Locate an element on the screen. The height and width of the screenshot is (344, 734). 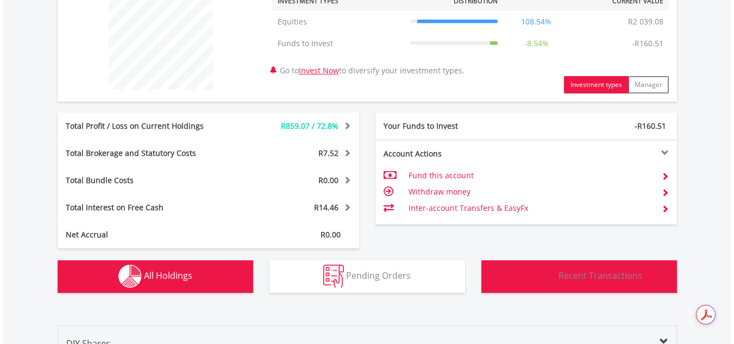
button: Investment types is located at coordinates (596, 85).